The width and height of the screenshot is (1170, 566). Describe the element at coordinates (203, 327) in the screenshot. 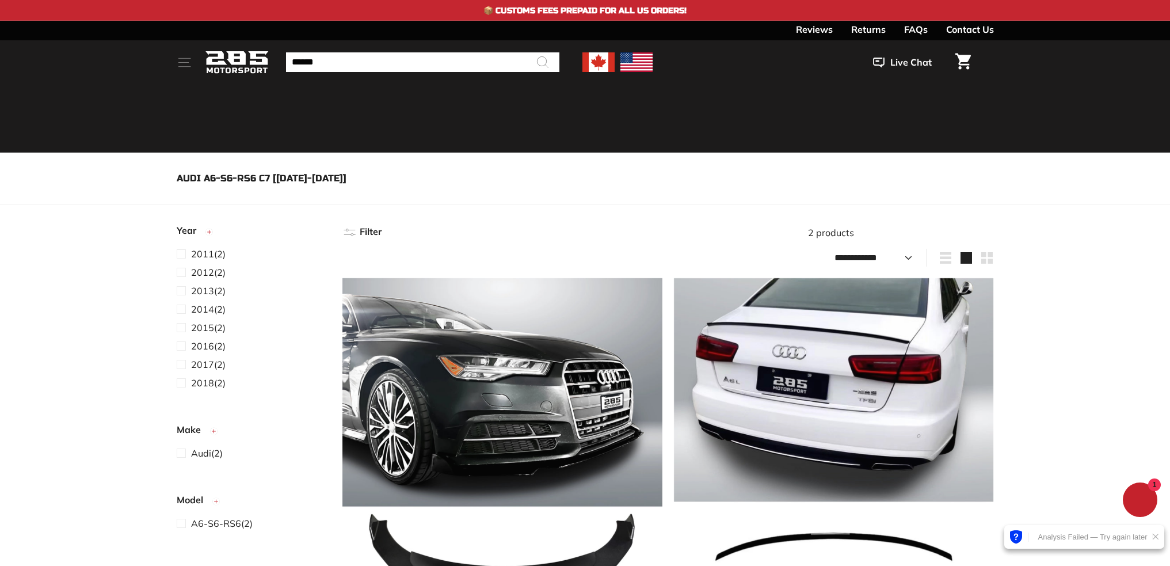

I see `span: 2015` at that location.